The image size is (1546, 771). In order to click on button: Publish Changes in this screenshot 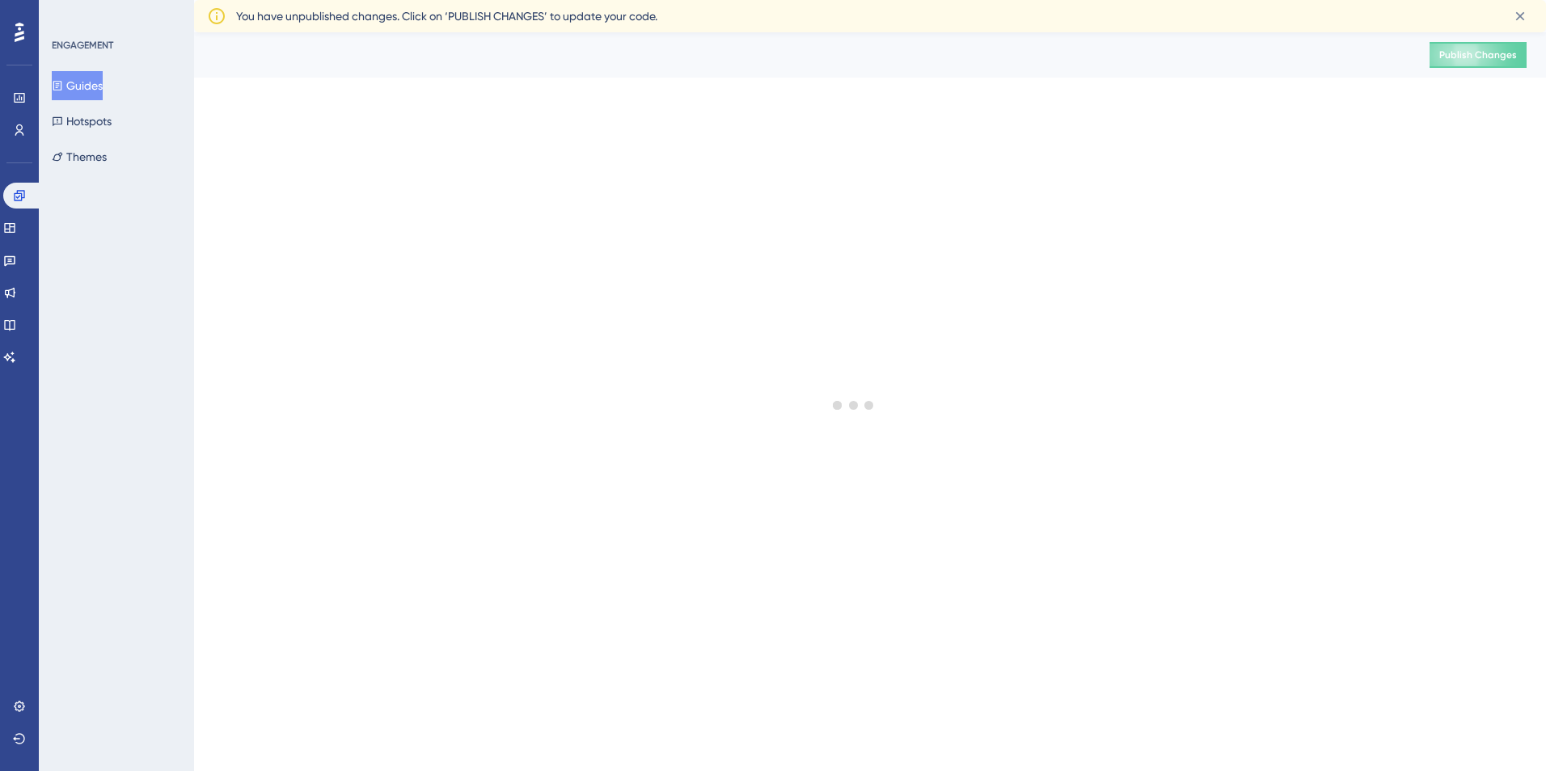, I will do `click(1478, 55)`.